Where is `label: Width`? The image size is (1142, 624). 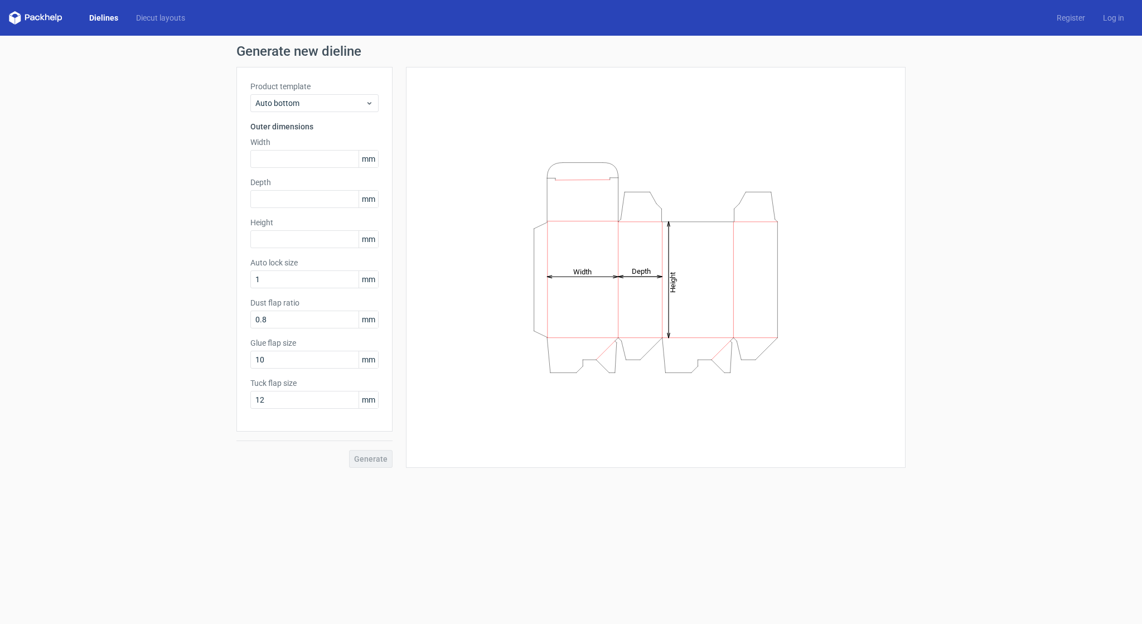
label: Width is located at coordinates (315, 142).